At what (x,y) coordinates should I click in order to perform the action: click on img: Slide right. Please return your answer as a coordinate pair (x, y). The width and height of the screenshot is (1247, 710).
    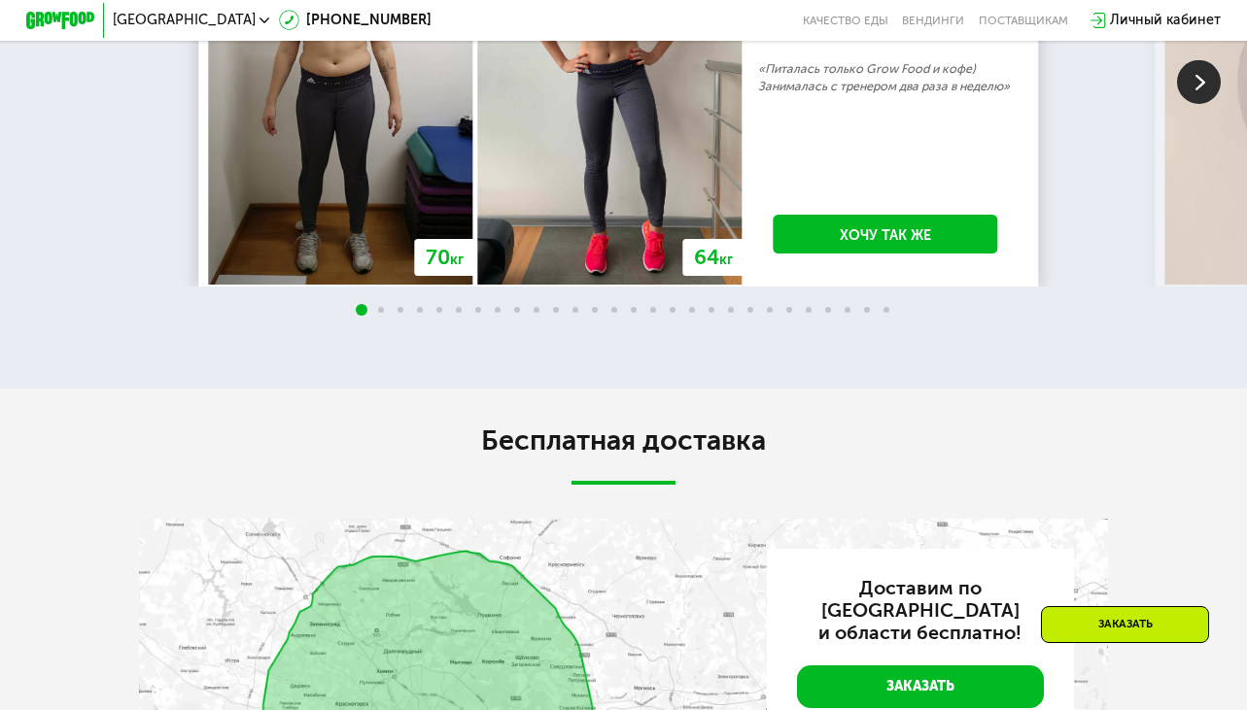
    Looking at the image, I should click on (1198, 81).